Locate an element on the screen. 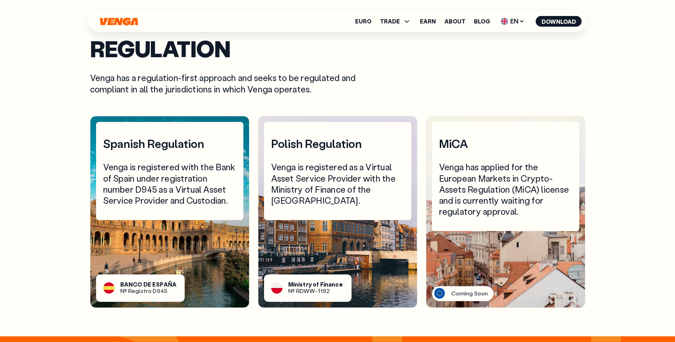 This screenshot has width=675, height=342. a: Euro is located at coordinates (363, 21).